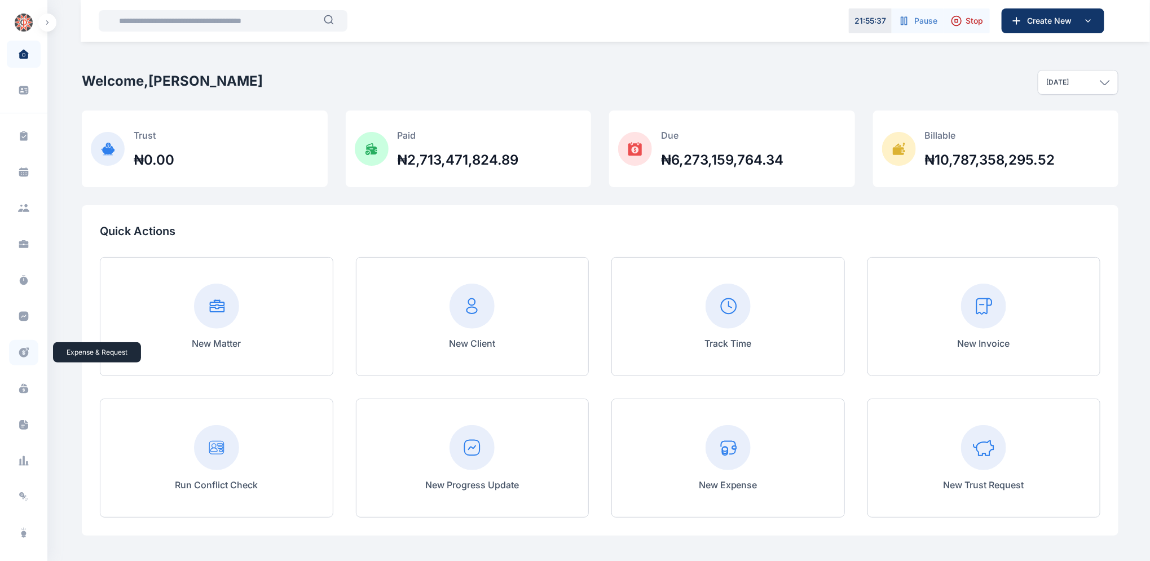 The image size is (1150, 561). I want to click on p: Track Time, so click(728, 344).